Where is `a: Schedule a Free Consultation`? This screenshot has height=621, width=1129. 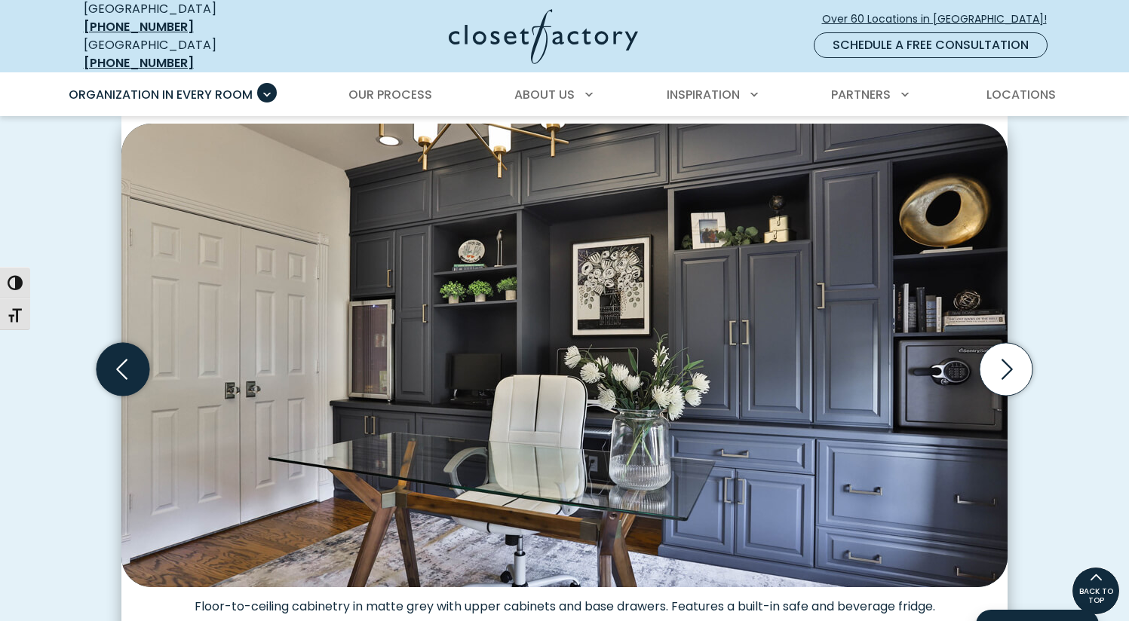
a: Schedule a Free Consultation is located at coordinates (931, 45).